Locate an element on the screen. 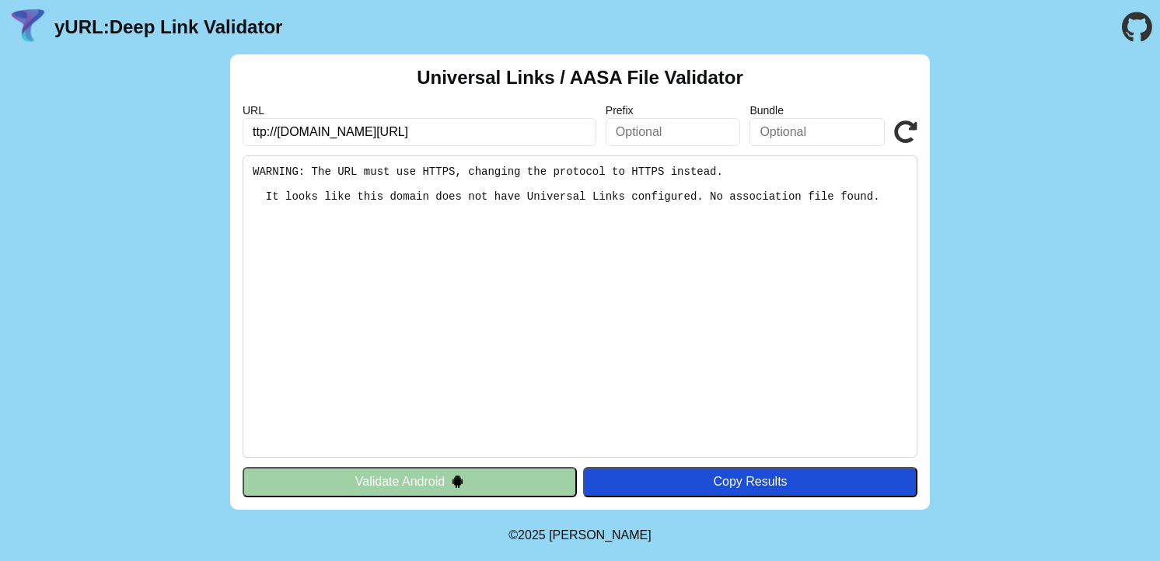 The width and height of the screenshot is (1160, 561). img: droidIcon.svg is located at coordinates (457, 481).